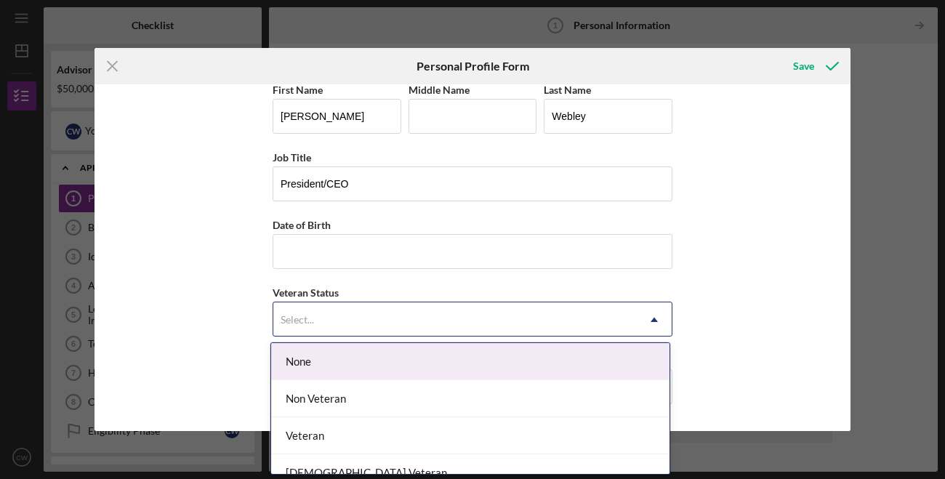 This screenshot has width=945, height=479. Describe the element at coordinates (439, 89) in the screenshot. I see `label: Middle Name` at that location.